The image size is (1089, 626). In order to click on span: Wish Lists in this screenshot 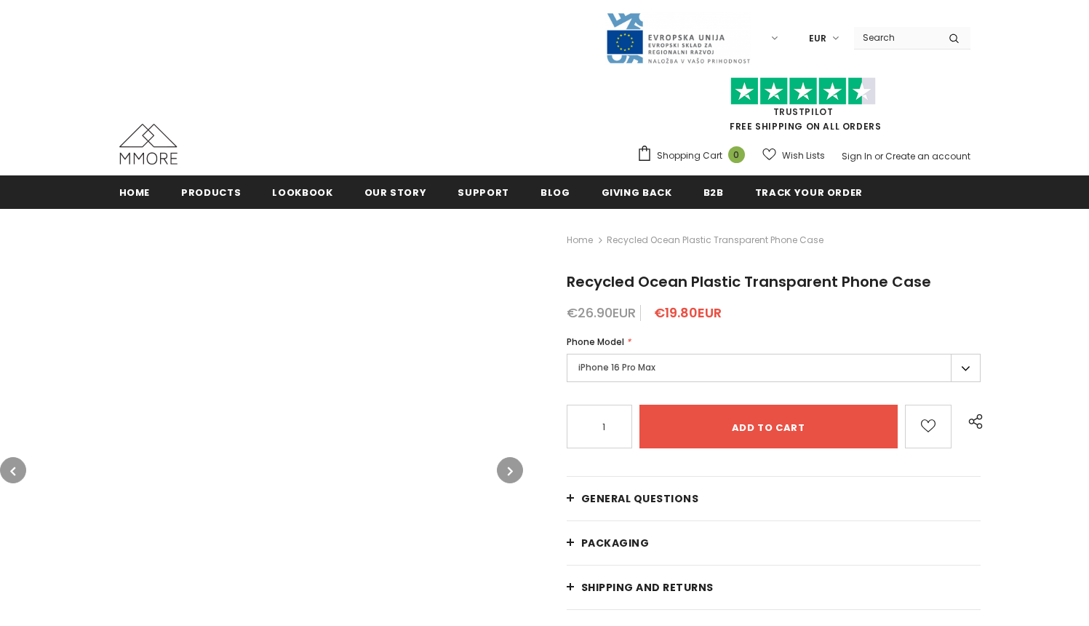, I will do `click(803, 156)`.